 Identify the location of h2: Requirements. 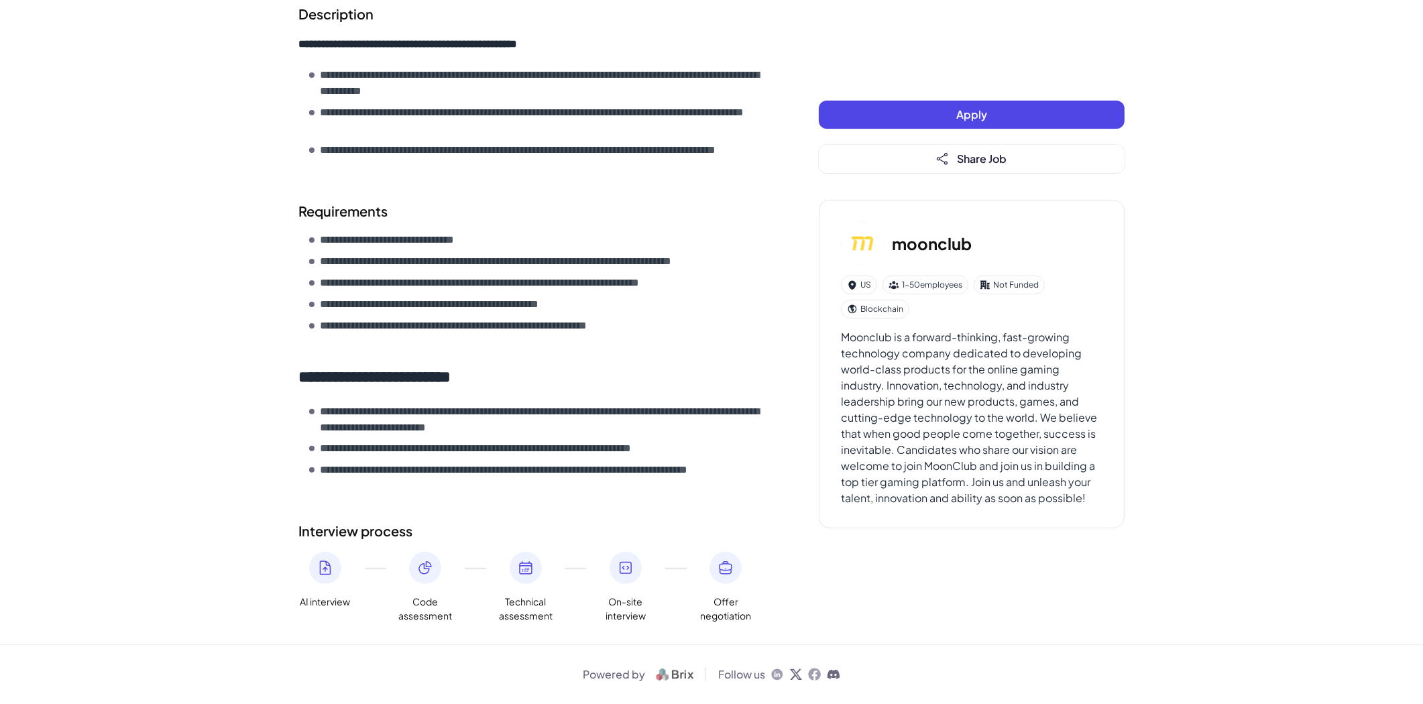
(532, 211).